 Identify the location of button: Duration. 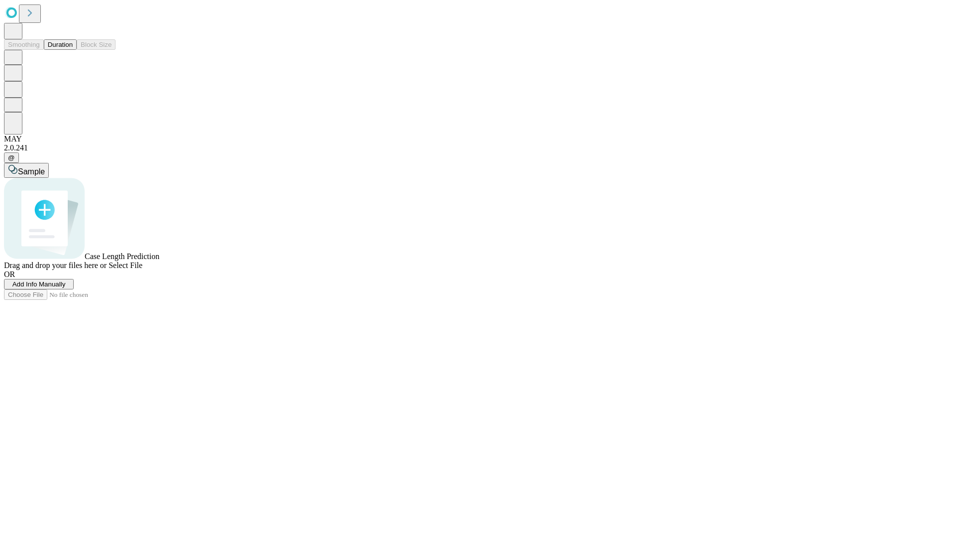
(60, 44).